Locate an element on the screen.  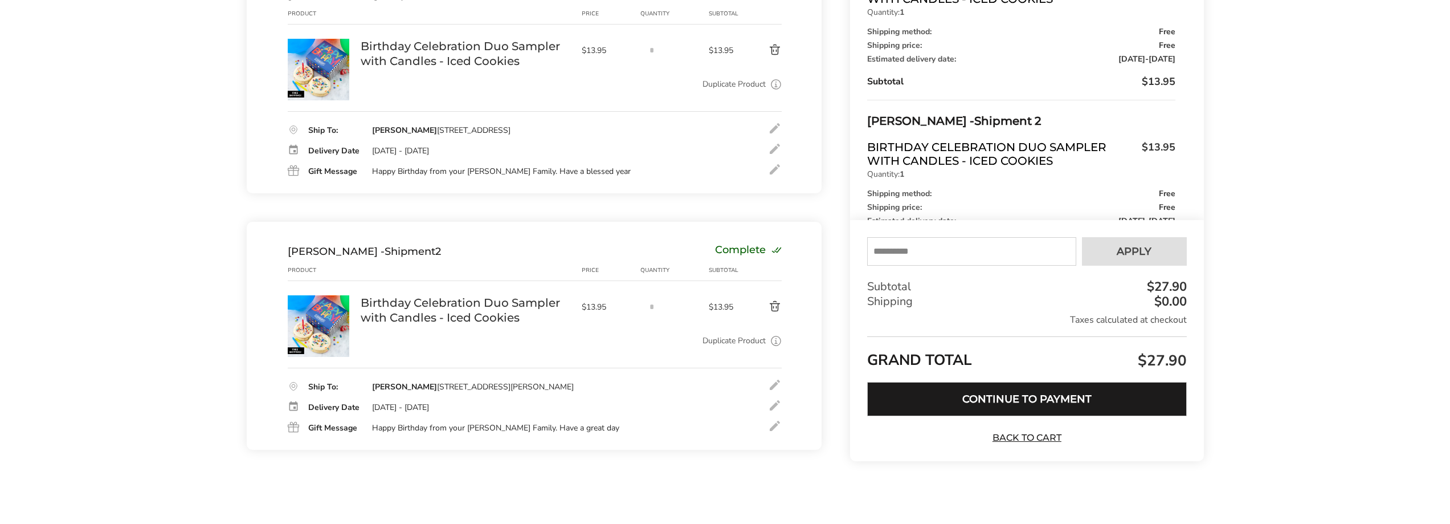
button: Apply is located at coordinates (1134, 251).